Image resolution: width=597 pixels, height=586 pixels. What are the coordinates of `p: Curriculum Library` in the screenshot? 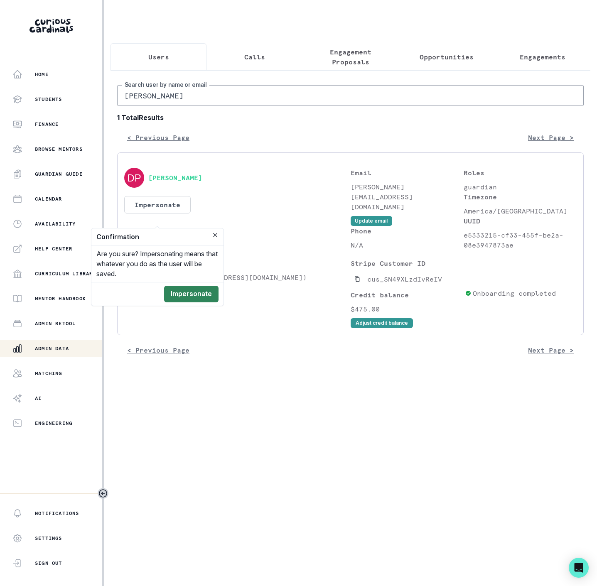 It's located at (66, 274).